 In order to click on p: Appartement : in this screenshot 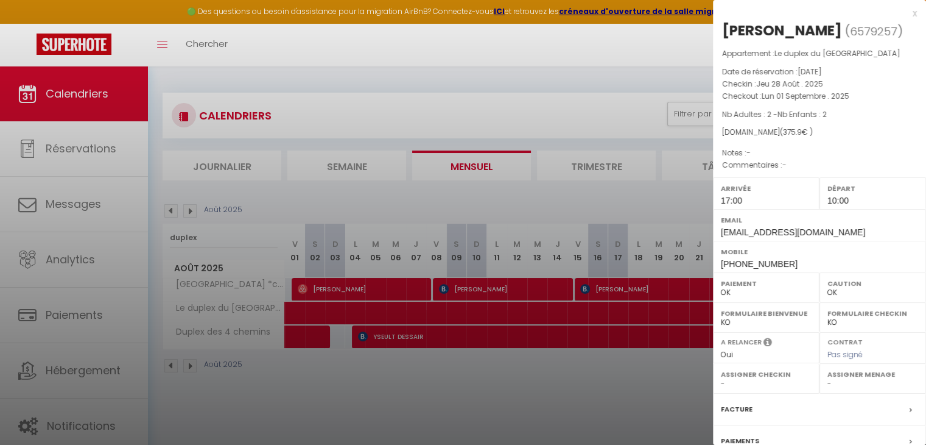, I will do `click(820, 54)`.